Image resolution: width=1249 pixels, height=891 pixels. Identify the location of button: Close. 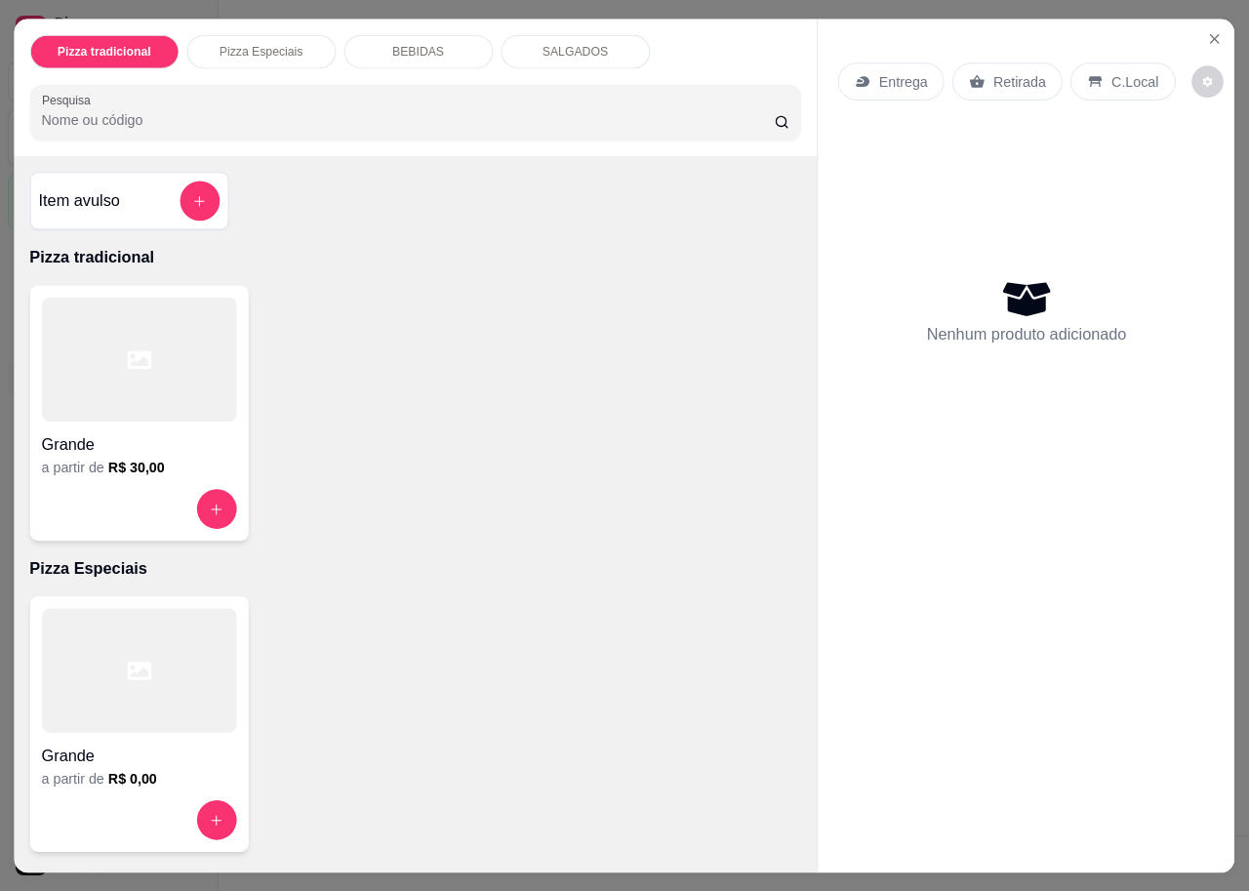
(1215, 39).